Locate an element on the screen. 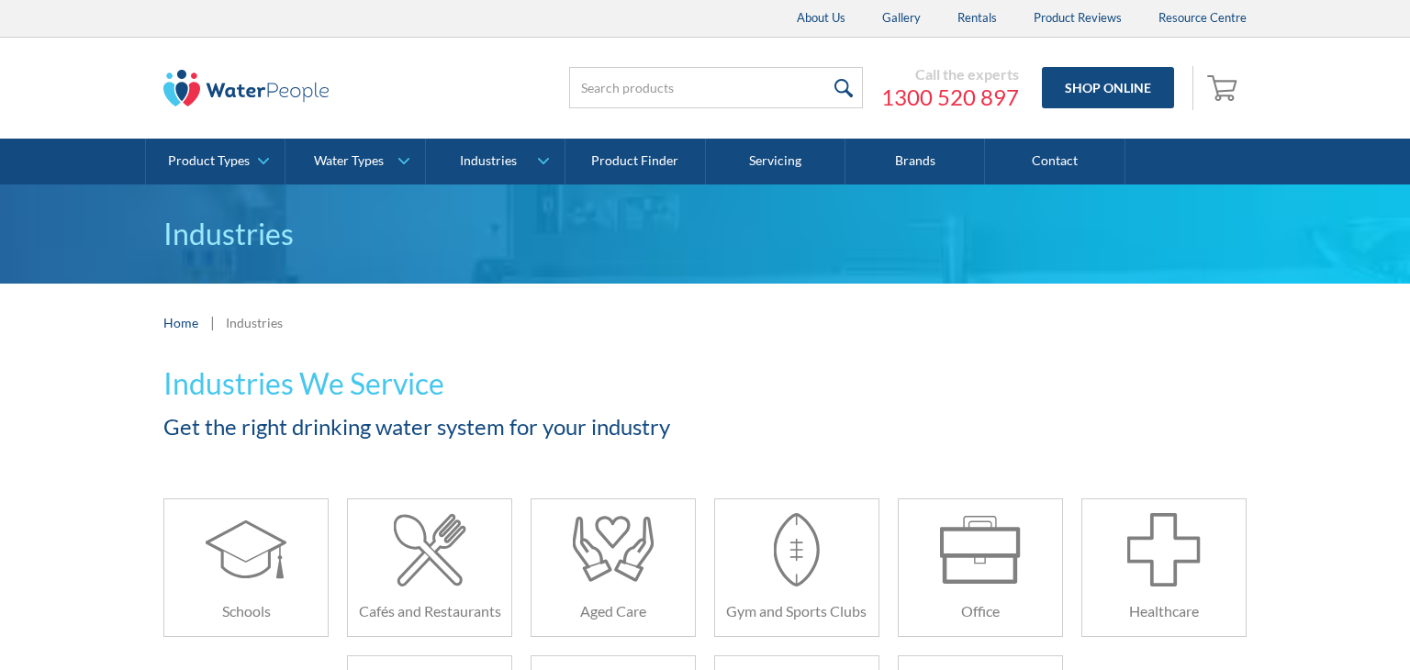 The image size is (1410, 670). a: Product Types is located at coordinates (215, 162).